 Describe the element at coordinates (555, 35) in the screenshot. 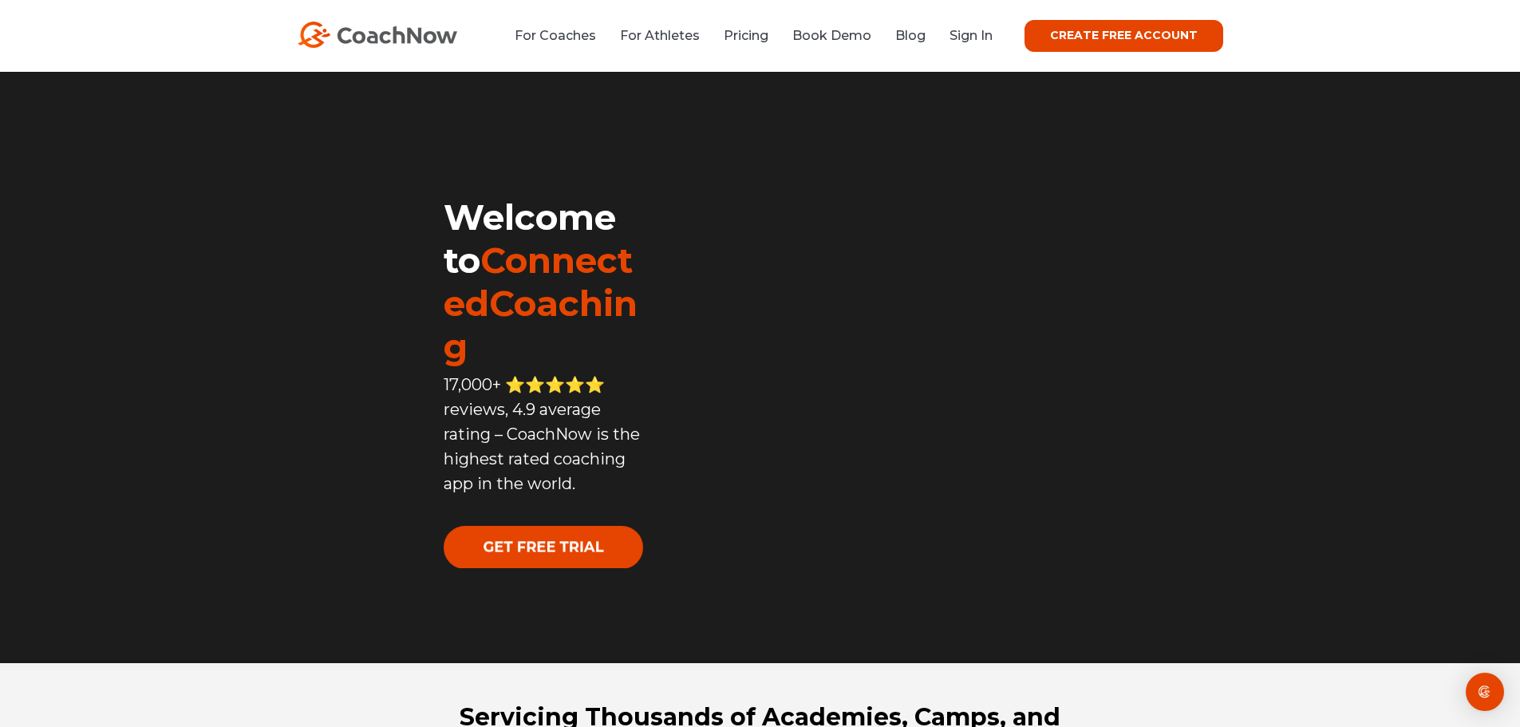

I see `a: For Coaches` at that location.